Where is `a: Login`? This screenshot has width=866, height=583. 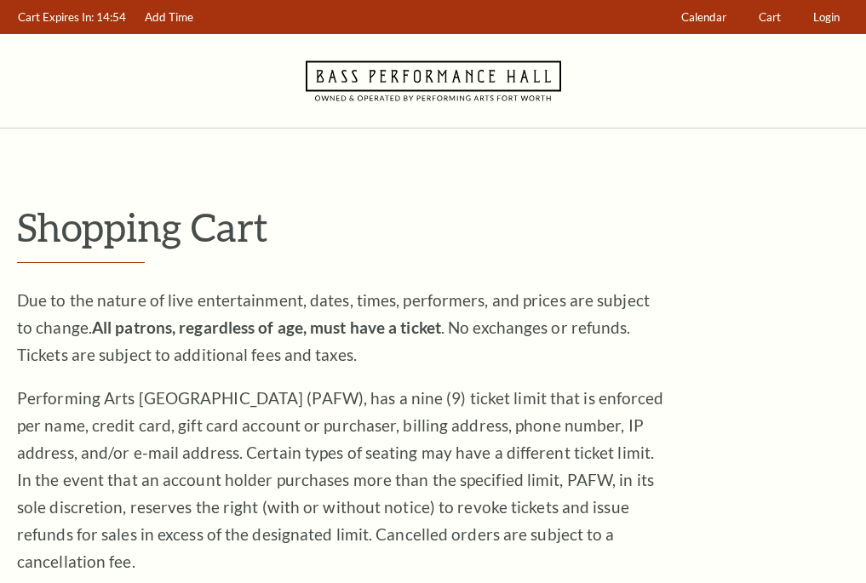 a: Login is located at coordinates (827, 17).